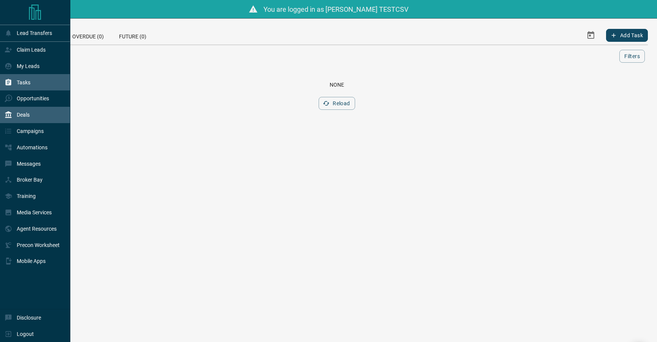  What do you see at coordinates (591, 35) in the screenshot?
I see `button: Select Date Range` at bounding box center [591, 35].